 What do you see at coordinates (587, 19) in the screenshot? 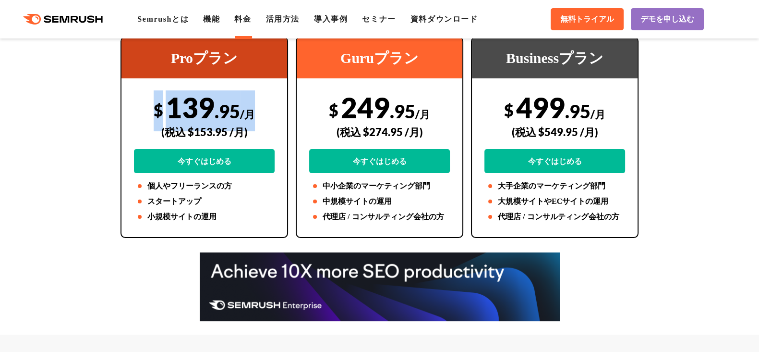
I see `a: 無料トライアル` at bounding box center [587, 19].